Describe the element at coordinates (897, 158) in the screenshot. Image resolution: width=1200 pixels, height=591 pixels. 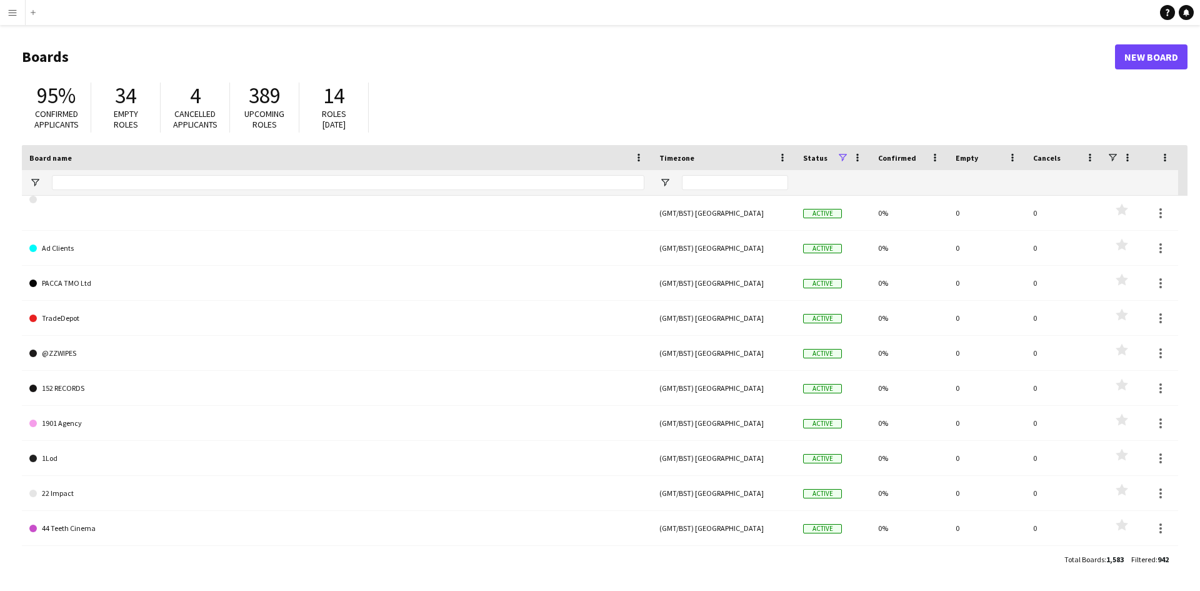
I see `span: Confirmed` at that location.